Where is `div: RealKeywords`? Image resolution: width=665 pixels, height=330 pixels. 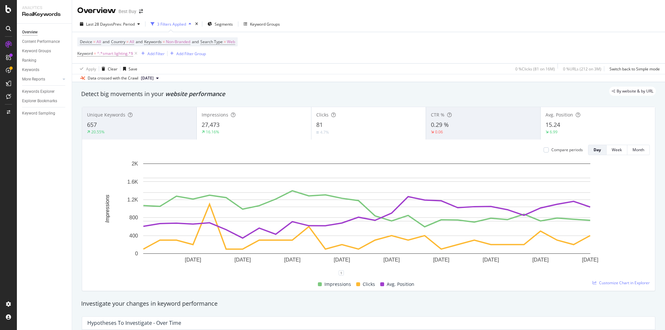
div: RealKeywords is located at coordinates (44, 14).